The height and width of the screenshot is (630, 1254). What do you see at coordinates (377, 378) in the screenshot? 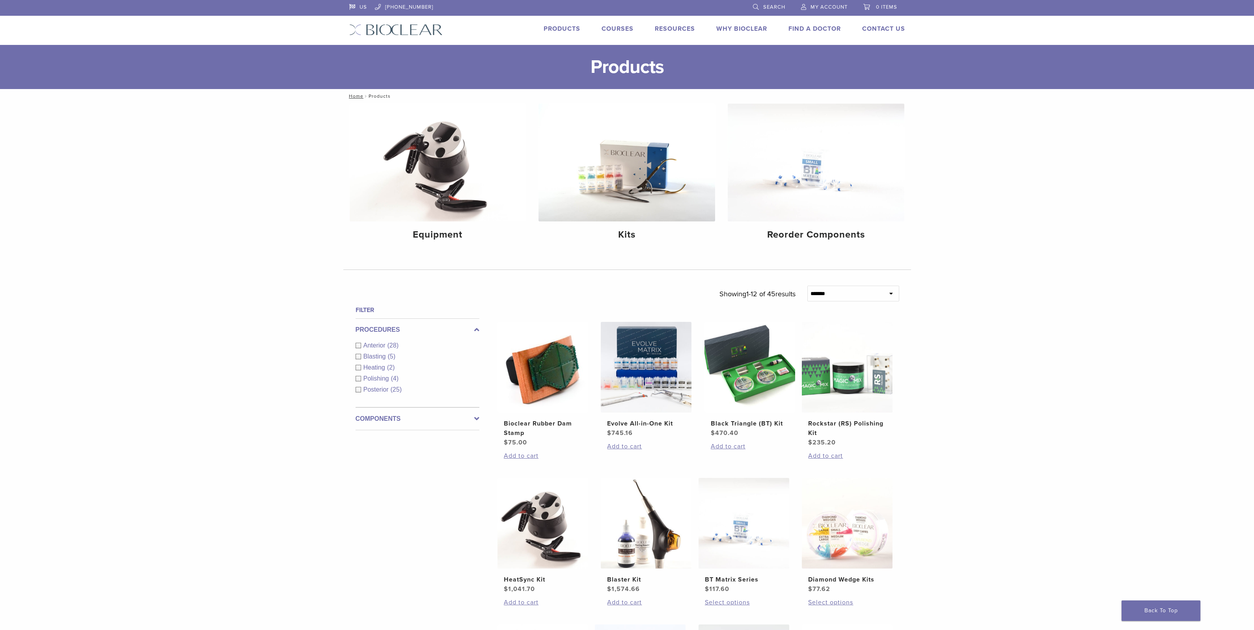
I see `span: Polishing` at bounding box center [377, 378].